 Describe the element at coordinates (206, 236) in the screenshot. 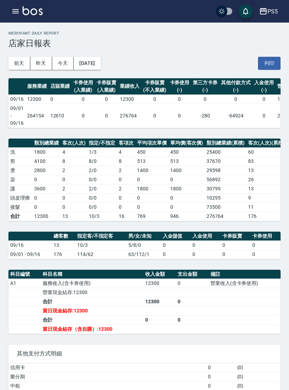

I see `th: 入金使用` at that location.